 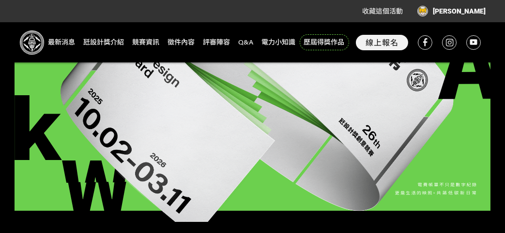 I want to click on span: 競賽資訊, so click(x=146, y=42).